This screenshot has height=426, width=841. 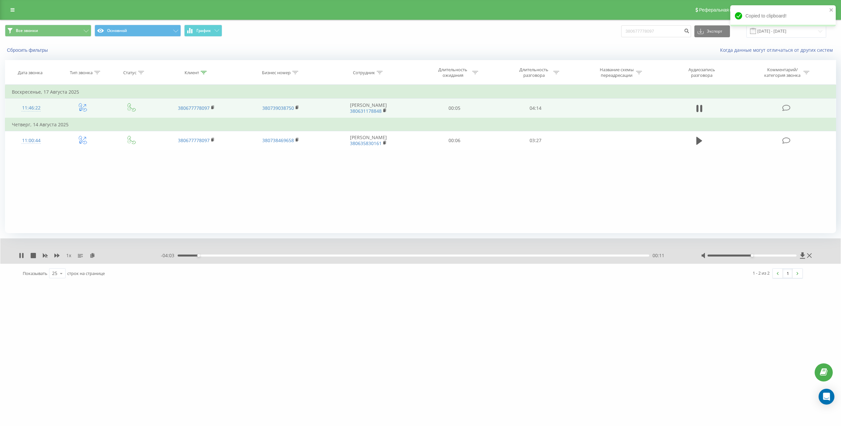 What do you see at coordinates (701, 72) in the screenshot?
I see `div: Аудиозапись разговора` at bounding box center [701, 72].